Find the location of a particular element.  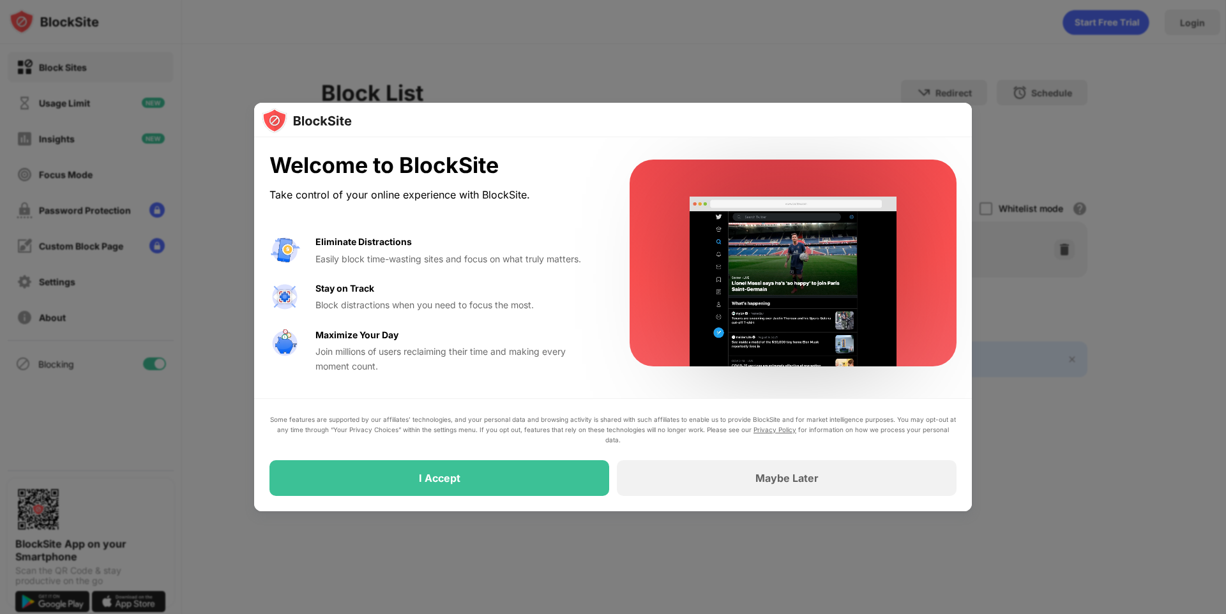

div: Take control of your online experience with BlockSite. is located at coordinates (434, 195).